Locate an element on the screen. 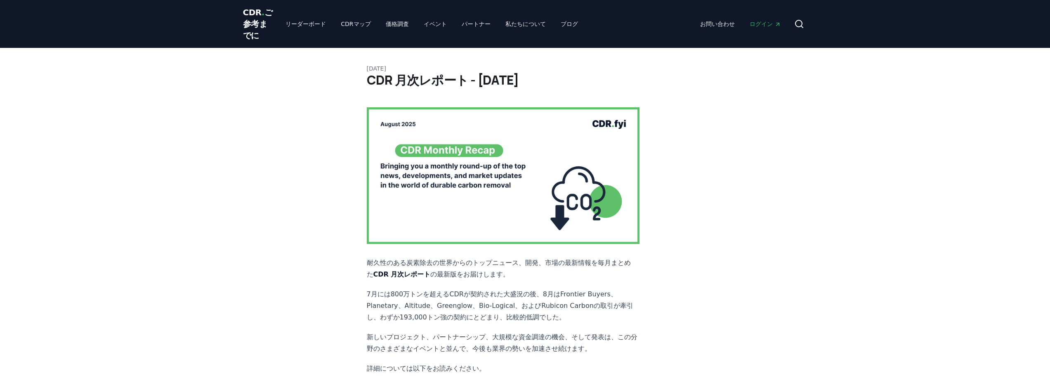 This screenshot has width=1050, height=376. a: イベント is located at coordinates (435, 24).